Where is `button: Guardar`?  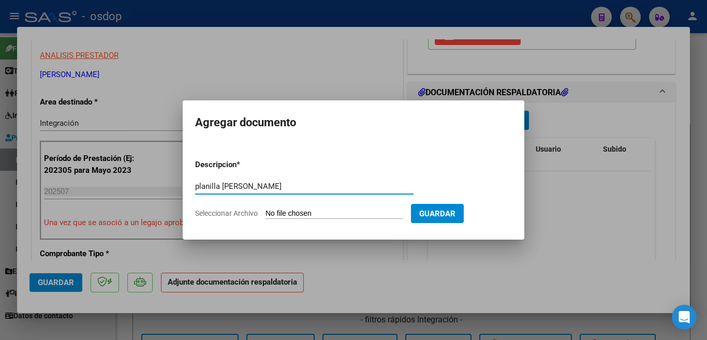 button: Guardar is located at coordinates (437, 213).